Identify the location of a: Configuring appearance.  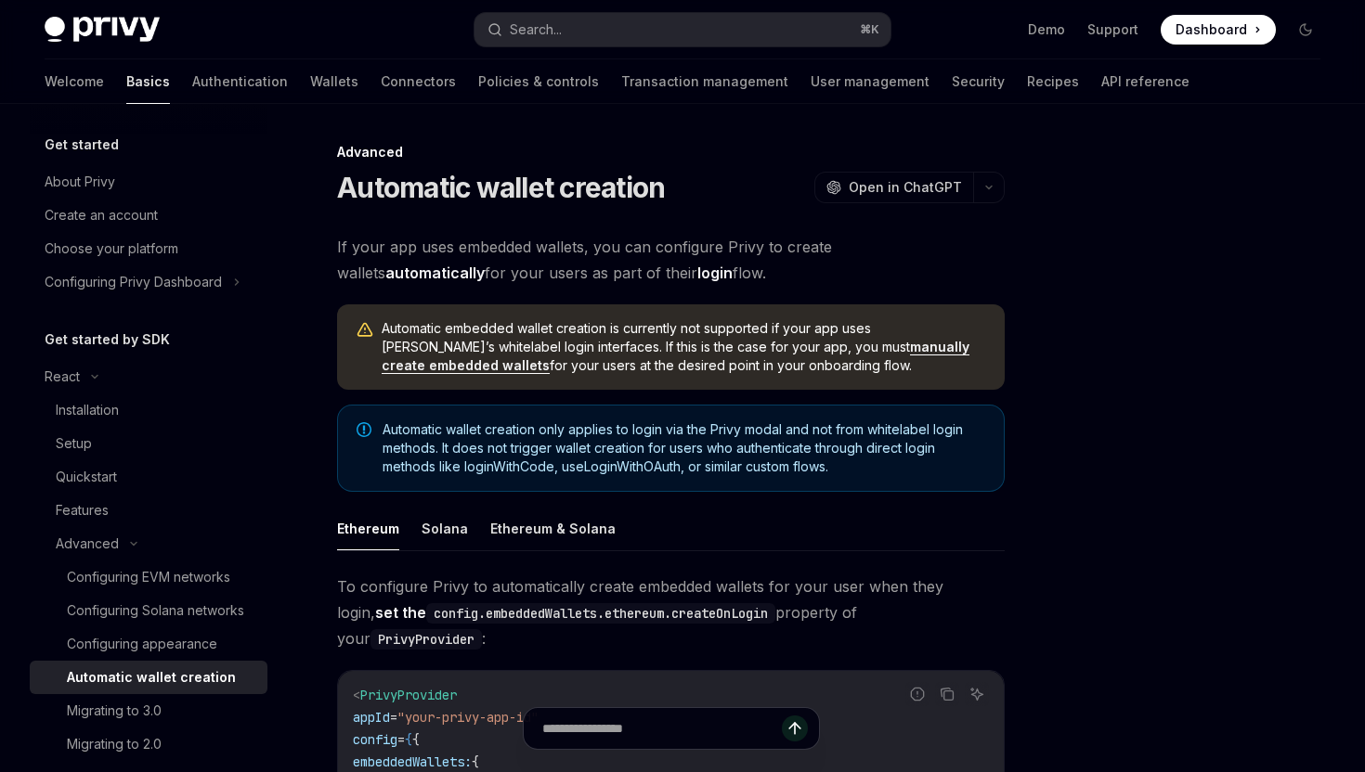
(149, 644).